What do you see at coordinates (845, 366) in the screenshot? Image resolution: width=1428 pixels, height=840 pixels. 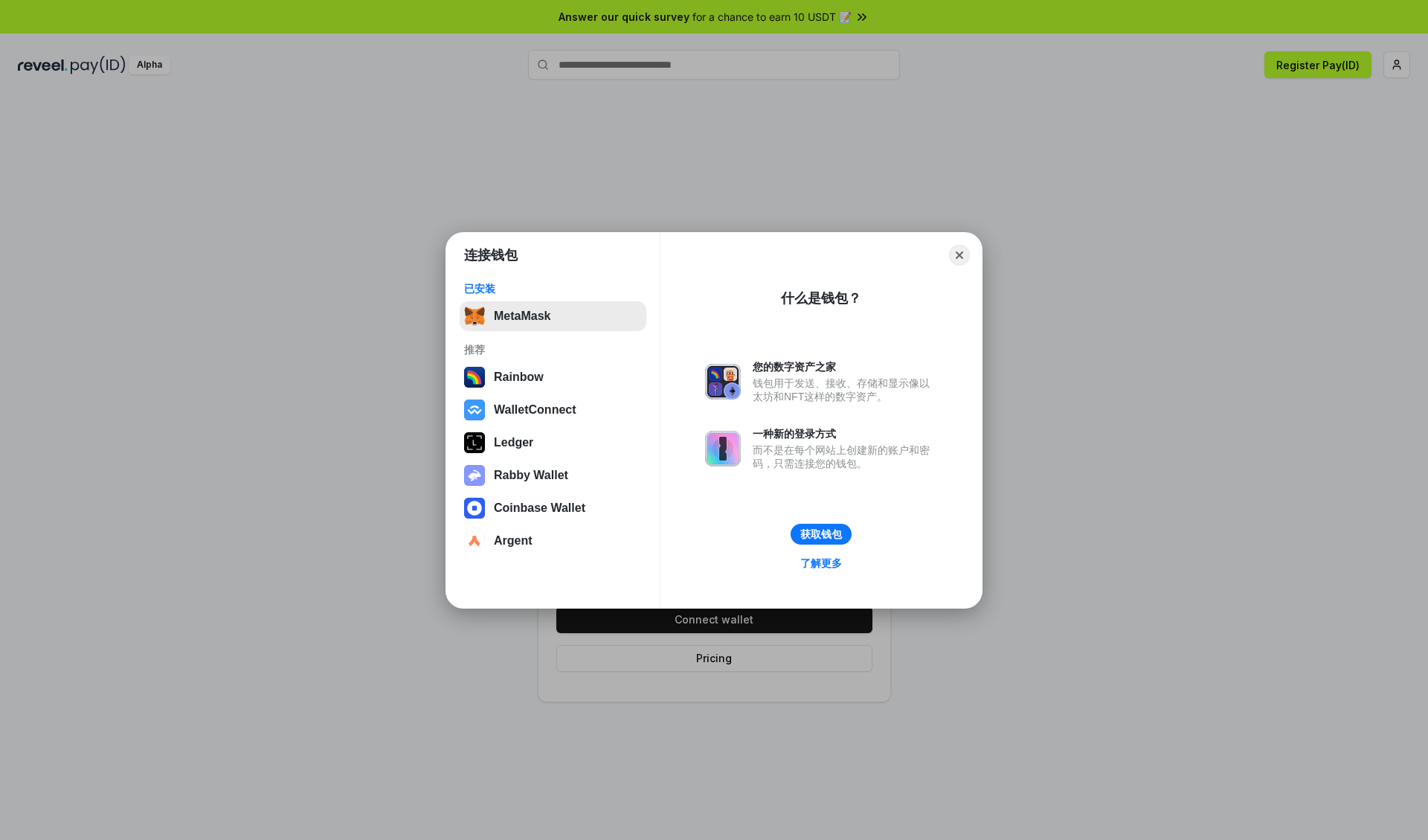 I see `div: 您的数字资产之家` at bounding box center [845, 366].